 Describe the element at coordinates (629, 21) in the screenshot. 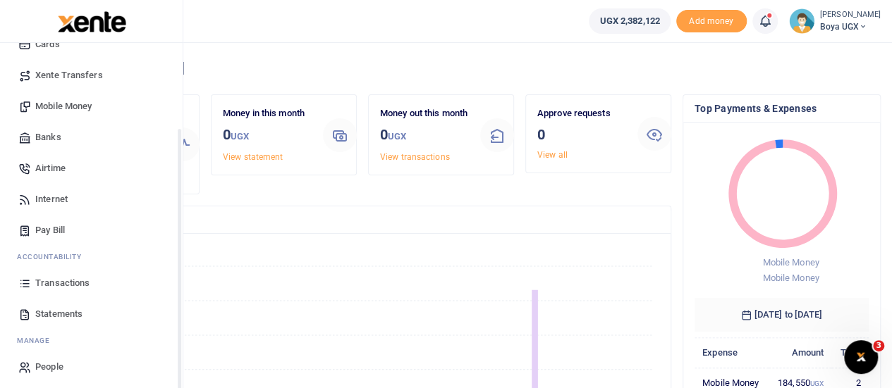

I see `span: UGX 2,382,122` at that location.